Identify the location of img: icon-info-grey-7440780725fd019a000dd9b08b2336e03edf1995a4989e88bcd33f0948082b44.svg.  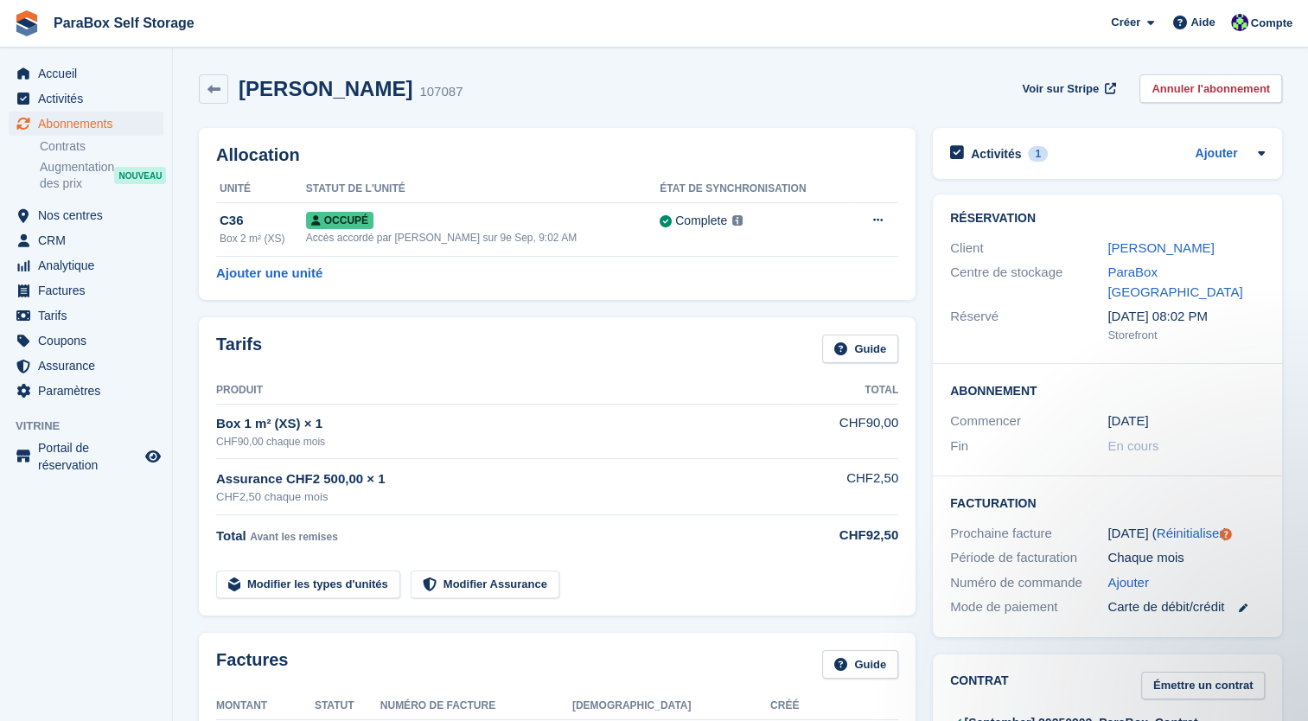
(737, 220).